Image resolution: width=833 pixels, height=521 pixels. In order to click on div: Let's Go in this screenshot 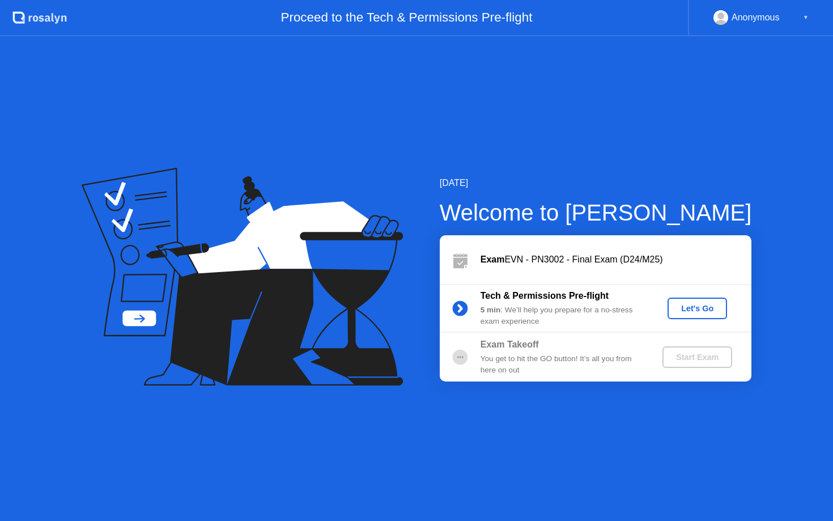, I will do `click(697, 308)`.